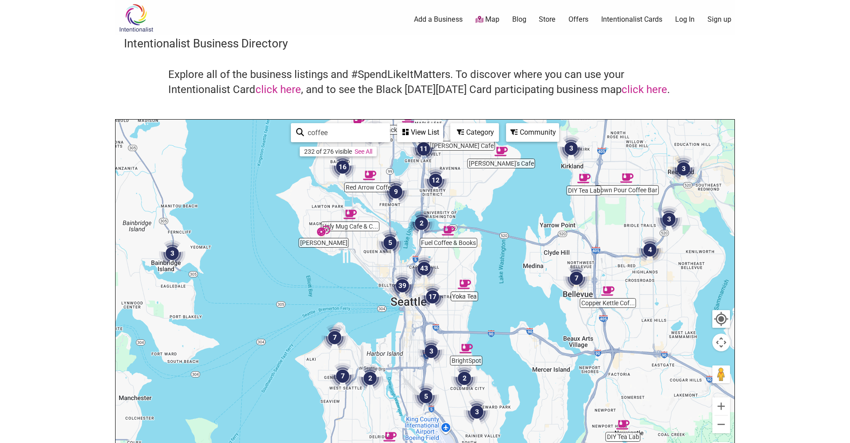  I want to click on div: Ugly Mug Cafe & Coffee Roasters – Interbay, so click(350, 214).